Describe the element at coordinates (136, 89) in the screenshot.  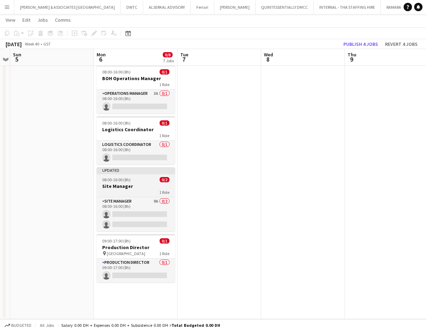
I see `app-job-card: 08:00-16:00 (8h)0/1BOH Operations Manager1 RoleOperations Manager3A0/108:00-16:00 (8h)` at that location.